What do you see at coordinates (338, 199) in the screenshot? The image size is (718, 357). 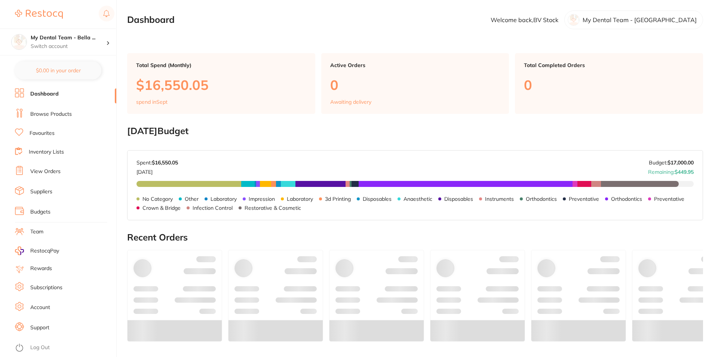 I see `p: 3d Printing` at bounding box center [338, 199].